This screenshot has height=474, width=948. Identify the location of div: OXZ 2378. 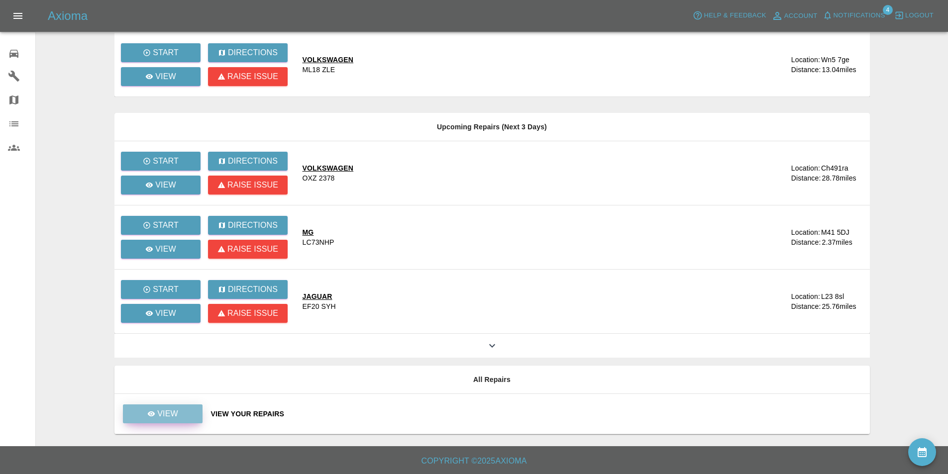
(318, 178).